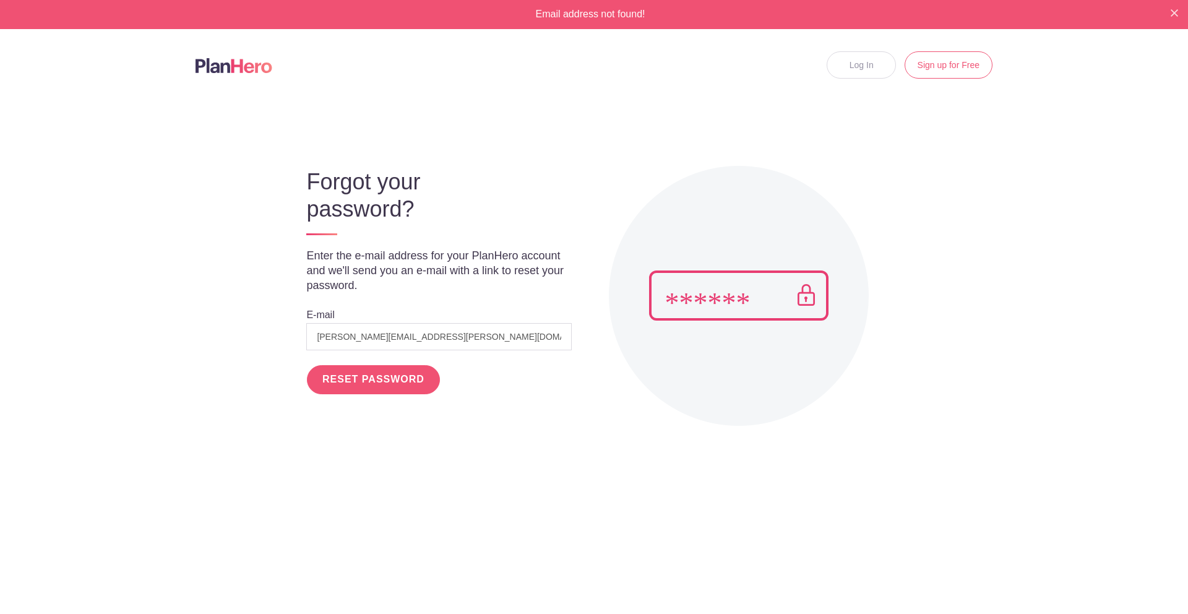 Image resolution: width=1188 pixels, height=614 pixels. What do you see at coordinates (439, 270) in the screenshot?
I see `p: Enter the e-mail address for your PlanHero account and we'll send you an e-mail with a link to re...` at bounding box center [439, 270].